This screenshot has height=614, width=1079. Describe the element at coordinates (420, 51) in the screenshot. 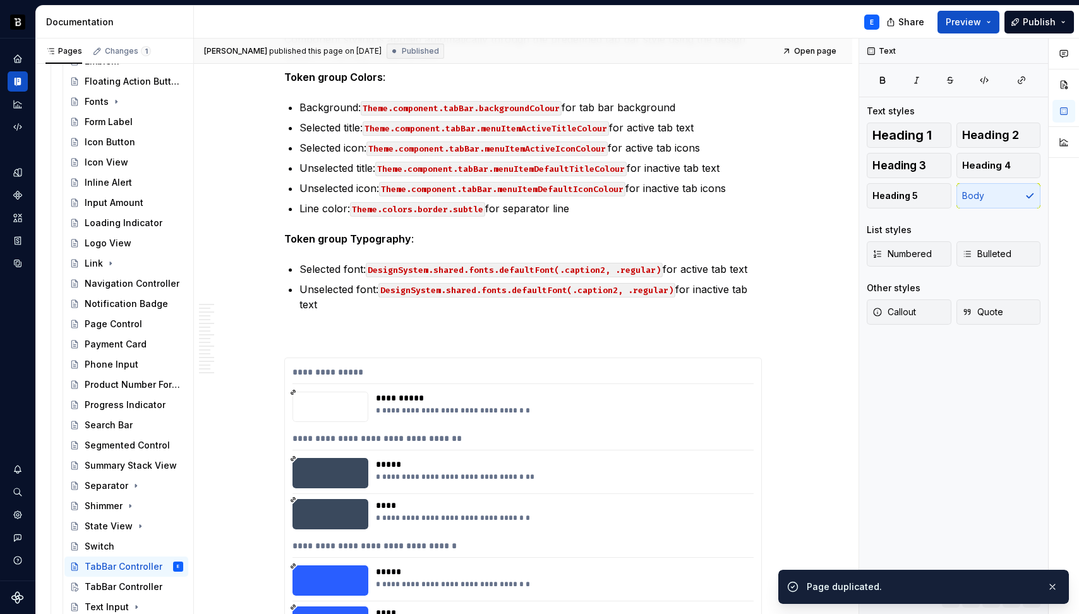

I see `span: Published` at that location.